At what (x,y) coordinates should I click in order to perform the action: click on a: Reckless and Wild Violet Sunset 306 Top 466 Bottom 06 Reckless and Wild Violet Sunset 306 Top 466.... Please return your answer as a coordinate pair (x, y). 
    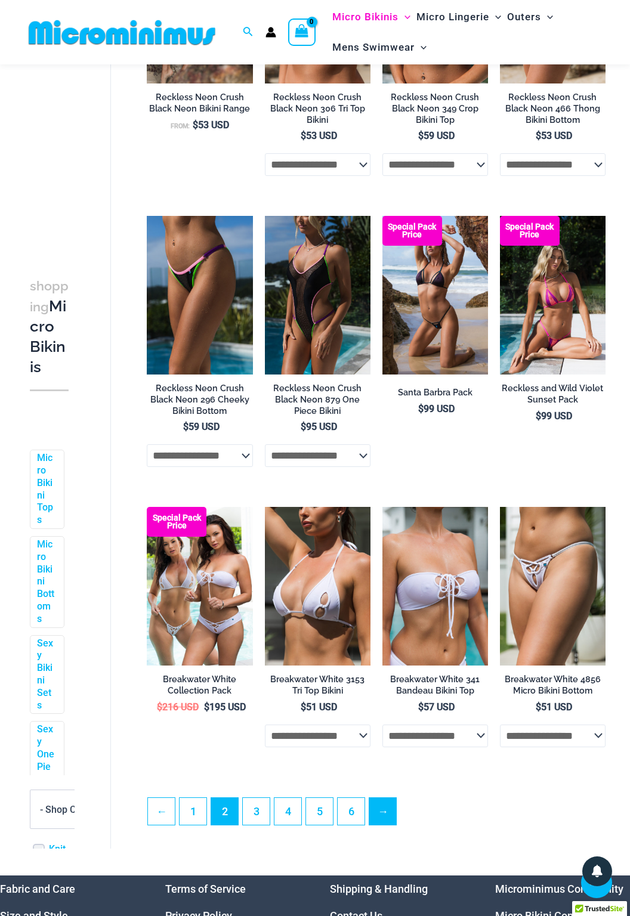
    Looking at the image, I should click on (552, 295).